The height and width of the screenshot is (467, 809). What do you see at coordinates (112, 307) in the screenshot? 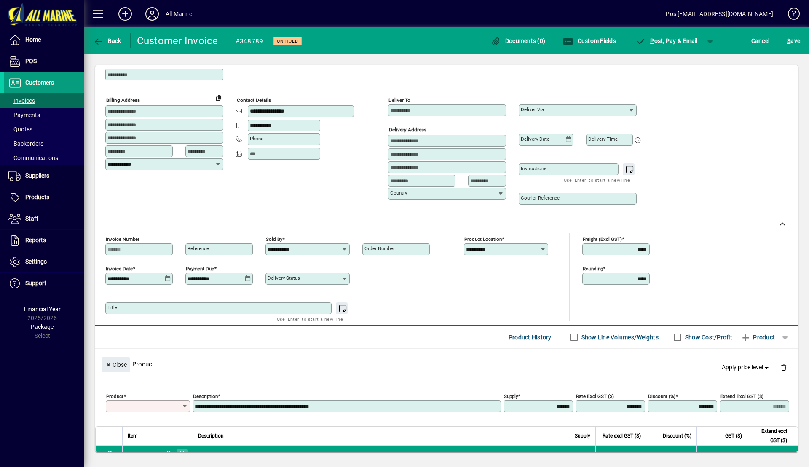
I see `mat-label: Title` at bounding box center [112, 307].